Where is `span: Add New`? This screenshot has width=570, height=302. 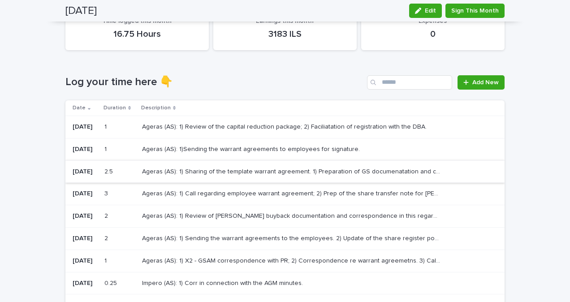
span: Add New is located at coordinates (485, 82).